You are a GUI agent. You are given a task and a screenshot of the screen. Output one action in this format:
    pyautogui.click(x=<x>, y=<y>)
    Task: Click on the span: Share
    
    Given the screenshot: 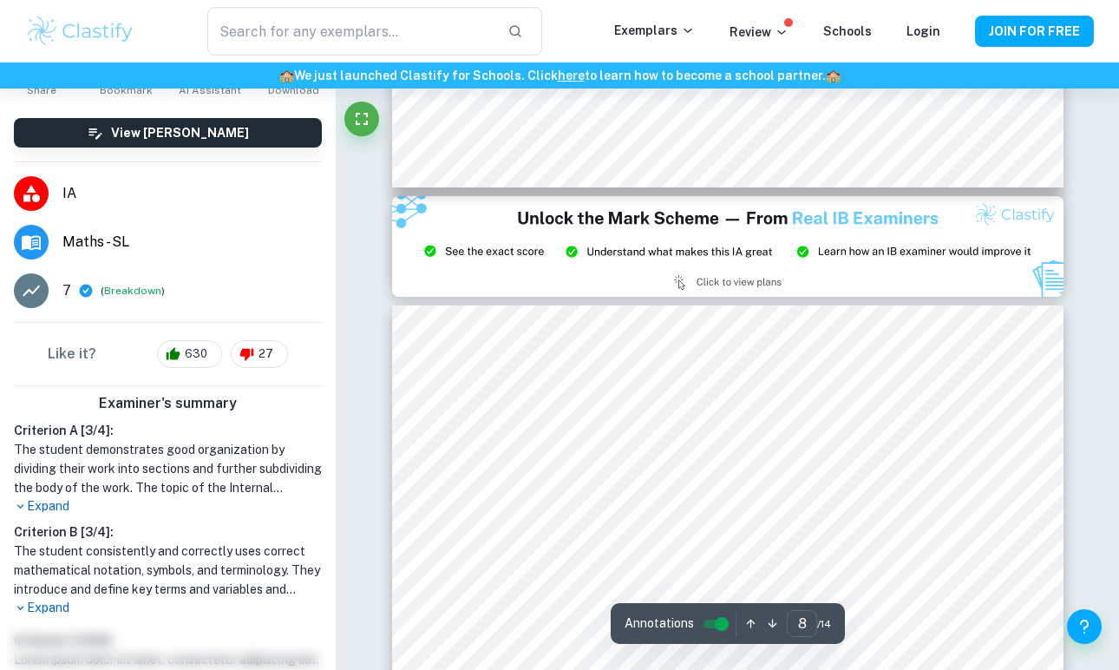 What is the action you would take?
    pyautogui.click(x=42, y=90)
    